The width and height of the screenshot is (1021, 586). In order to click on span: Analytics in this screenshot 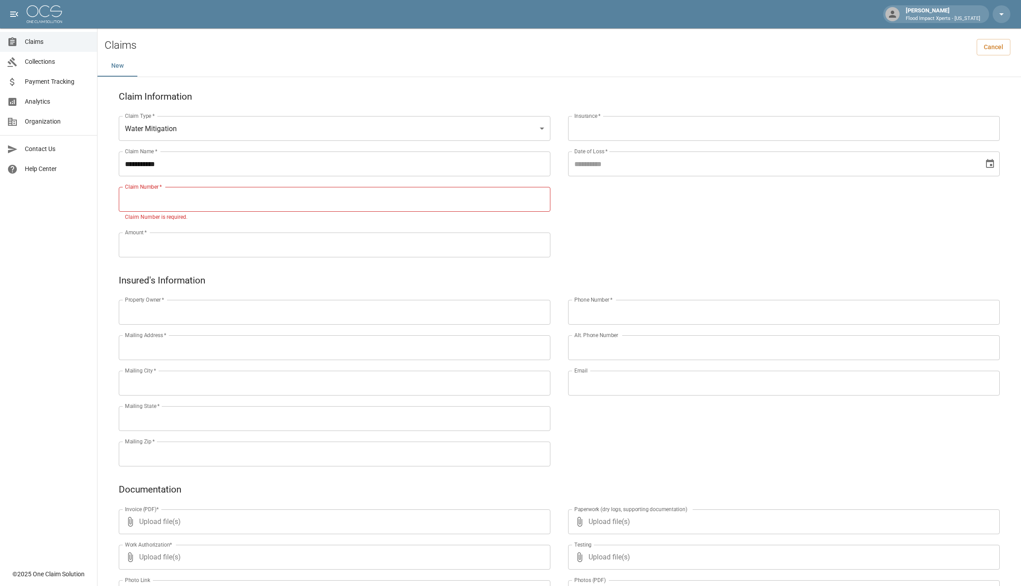, I will do `click(57, 101)`.